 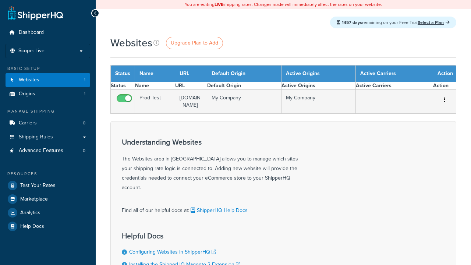 What do you see at coordinates (48, 151) in the screenshot?
I see `a: Advanced Features 0` at bounding box center [48, 151].